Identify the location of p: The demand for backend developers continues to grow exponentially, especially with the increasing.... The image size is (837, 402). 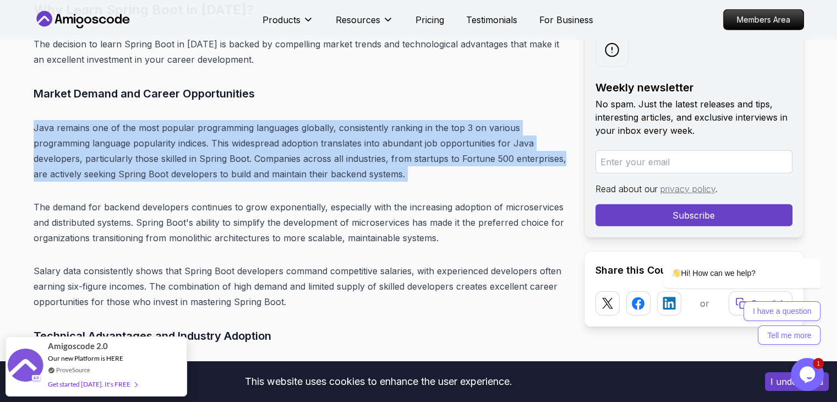
(300, 222).